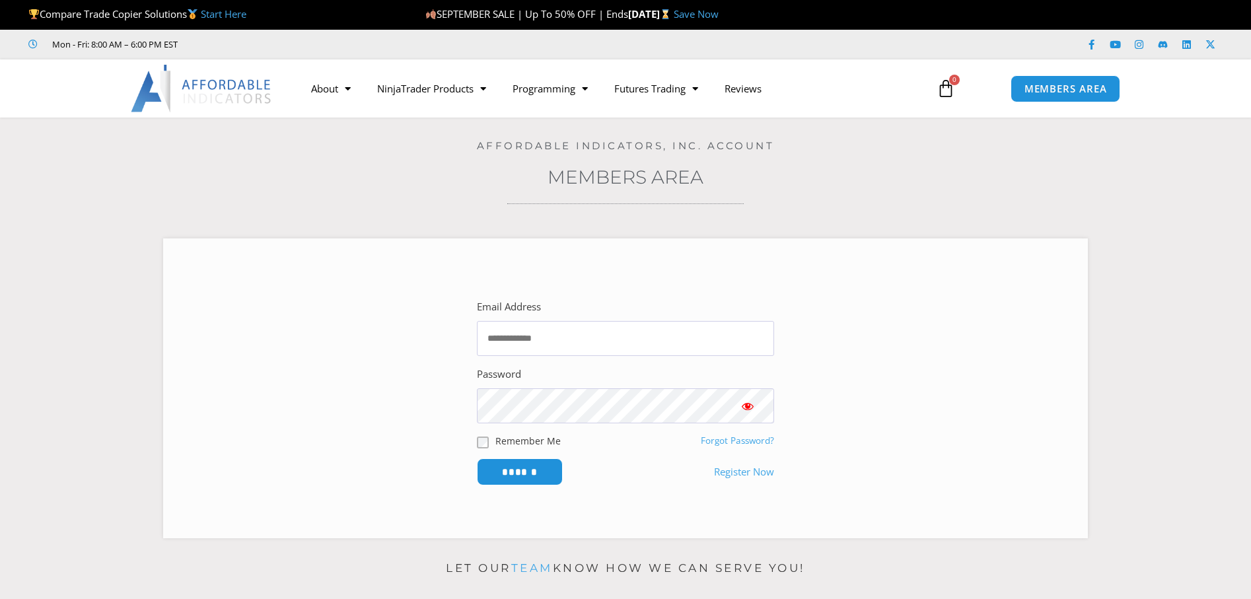 This screenshot has height=599, width=1251. What do you see at coordinates (946, 88) in the screenshot?
I see `a: 0` at bounding box center [946, 88].